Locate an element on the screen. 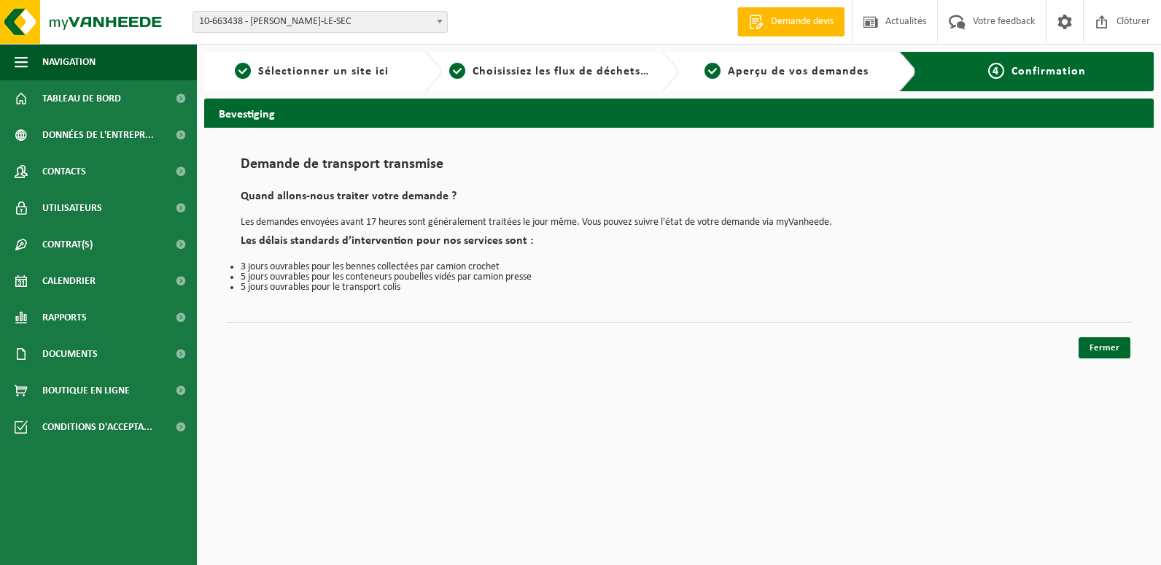 This screenshot has height=565, width=1161. span: 4 is located at coordinates (997, 71).